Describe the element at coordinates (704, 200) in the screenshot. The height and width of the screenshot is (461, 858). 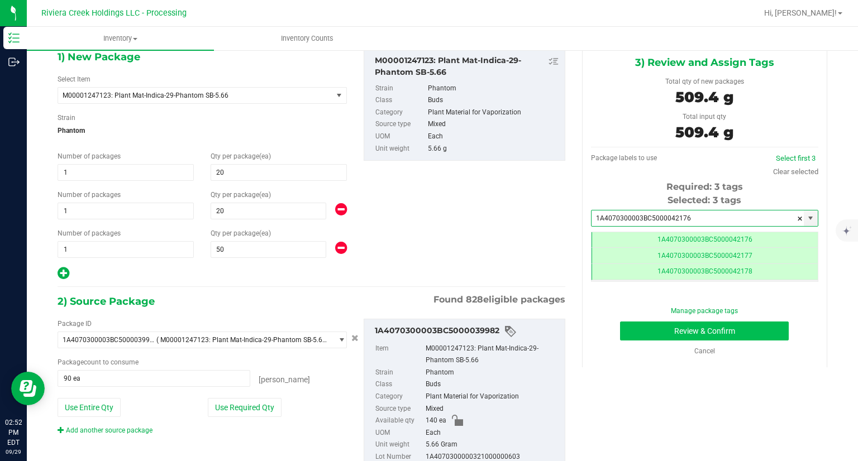
I see `span: Selected: 3 tags` at that location.